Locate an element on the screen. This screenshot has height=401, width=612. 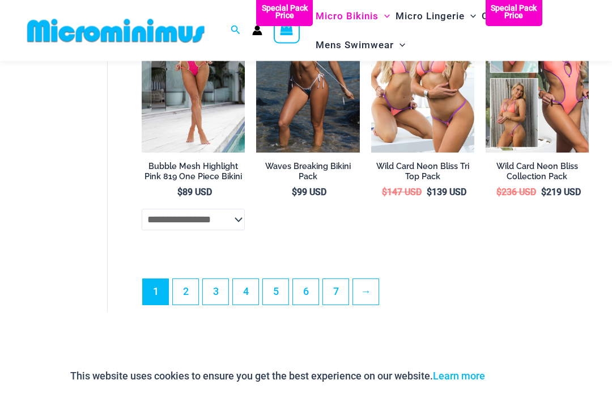
h2: Wild Card Neon Bliss Tri Top Pack is located at coordinates (423, 172).